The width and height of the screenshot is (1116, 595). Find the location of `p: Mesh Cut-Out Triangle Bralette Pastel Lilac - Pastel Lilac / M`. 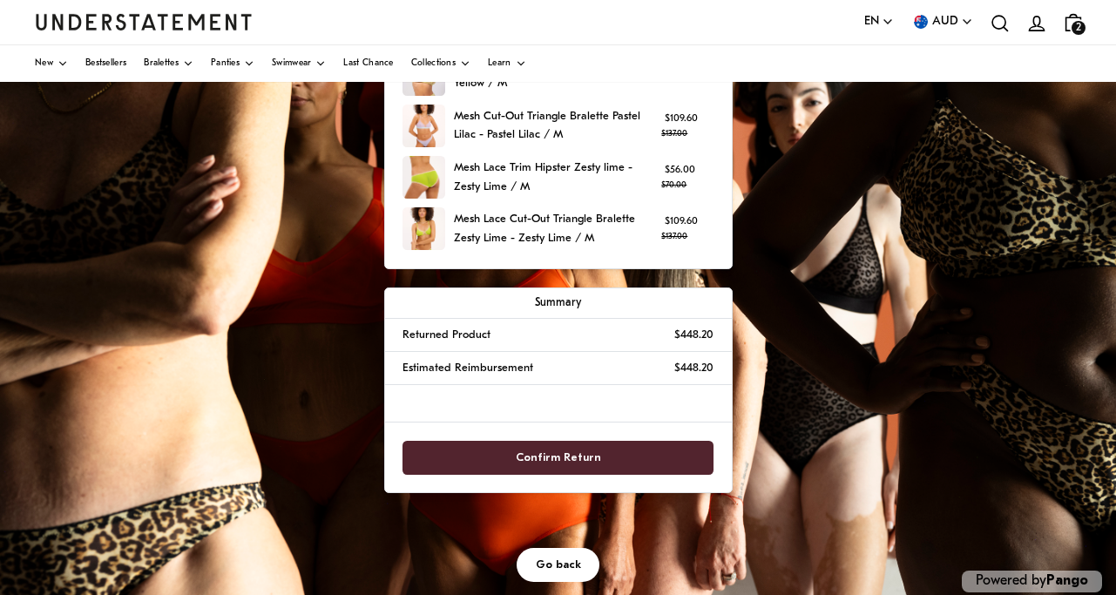

p: Mesh Cut-Out Triangle Bralette Pastel Lilac - Pastel Lilac / M is located at coordinates (553, 125).